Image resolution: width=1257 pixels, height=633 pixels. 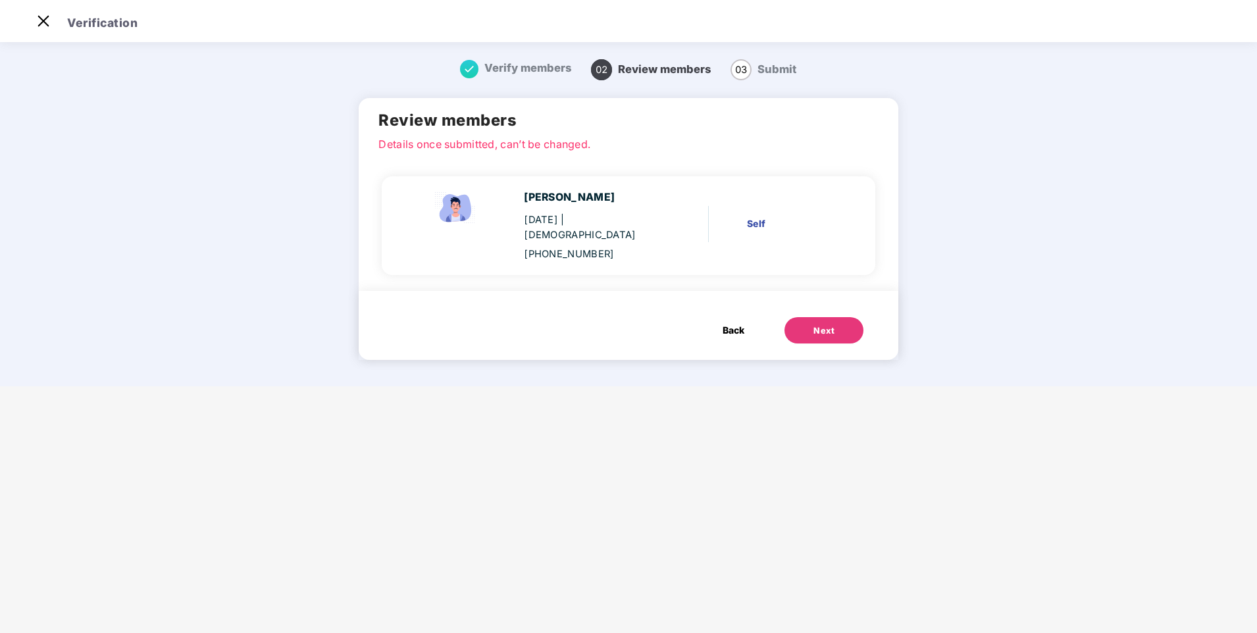 What do you see at coordinates (469, 69) in the screenshot?
I see `img: svg+xml;base64,PHN2ZyB4bWxucz0iaHR0cDovL3d3dy53My5vcmcvMjAwMC9zdmciIHdpZHRoPSIxNiIgaGVpZ2h0PSIxNi...` at bounding box center [469, 69].